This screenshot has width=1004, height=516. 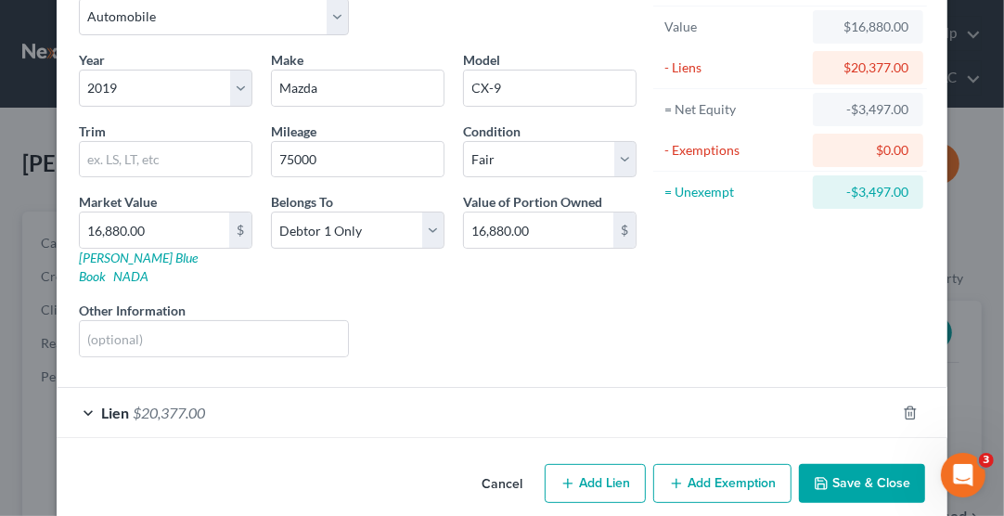 What do you see at coordinates (532, 201) in the screenshot?
I see `label: Value of Portion Owned` at bounding box center [532, 201].